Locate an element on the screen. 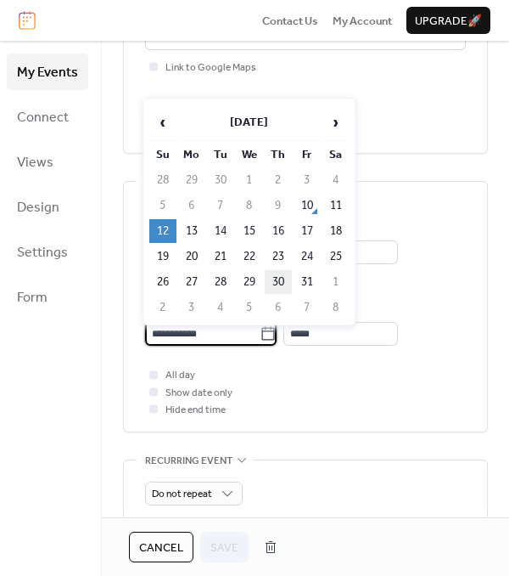  span: All day is located at coordinates (180, 375).